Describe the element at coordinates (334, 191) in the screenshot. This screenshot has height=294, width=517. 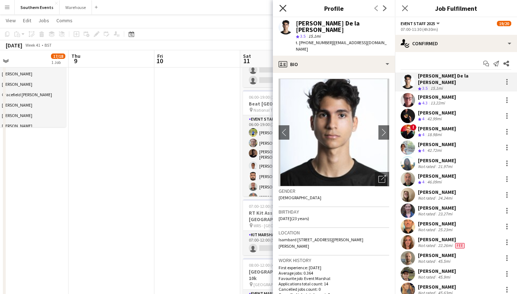
I see `h3: Gender` at that location.